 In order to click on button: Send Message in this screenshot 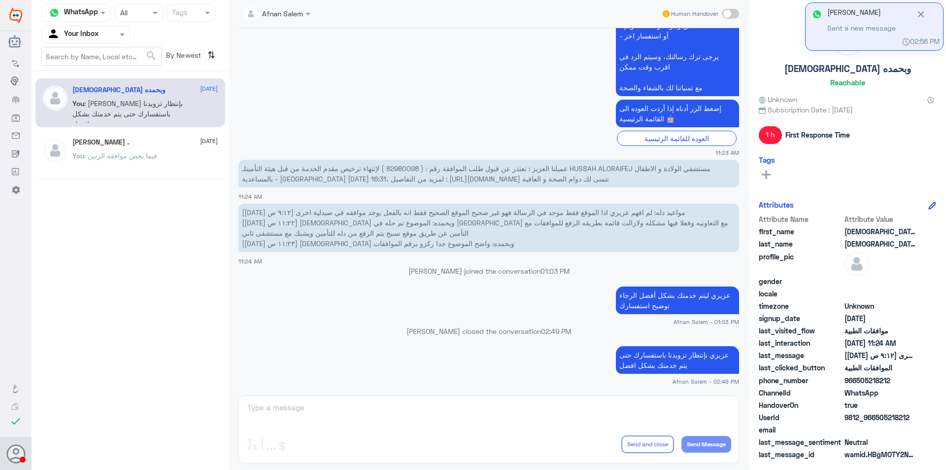, I will do `click(706, 444)`.